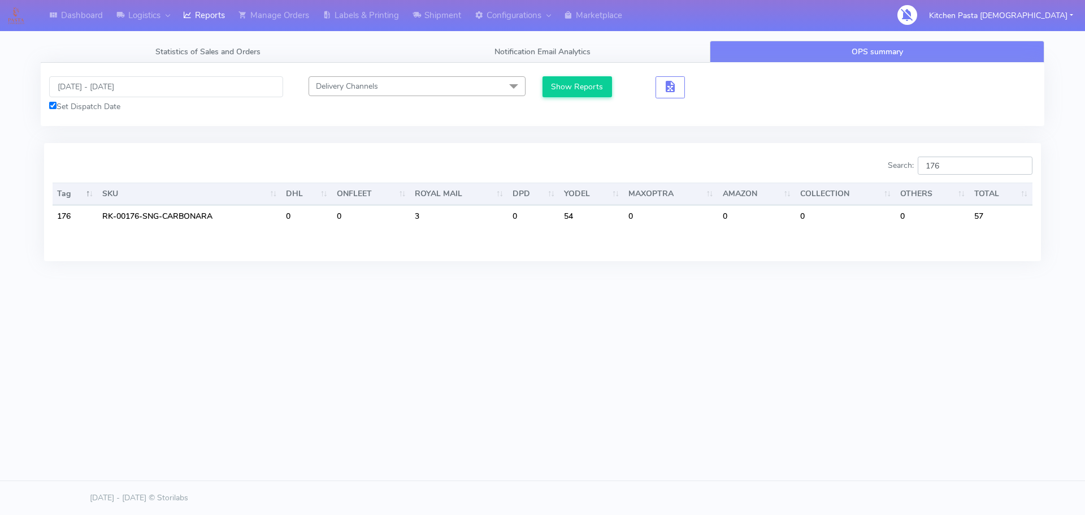 The width and height of the screenshot is (1085, 515). I want to click on td: 54, so click(592, 216).